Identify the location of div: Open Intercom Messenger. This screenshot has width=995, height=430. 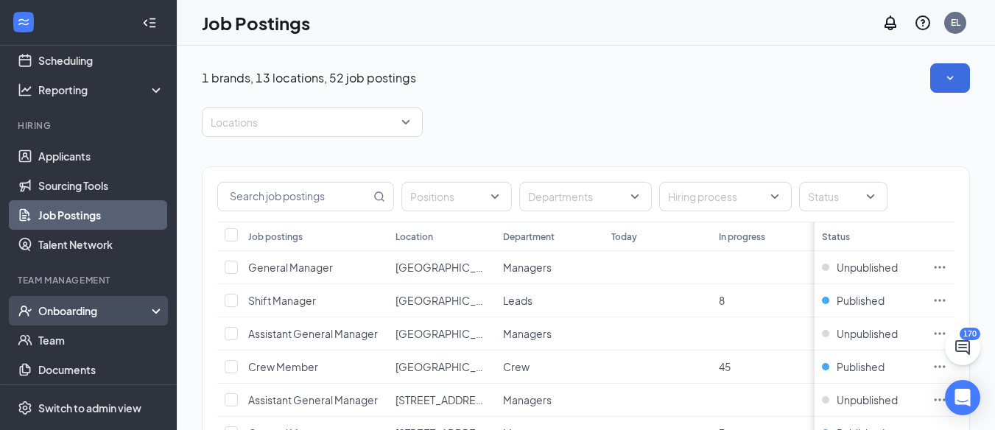
(963, 398).